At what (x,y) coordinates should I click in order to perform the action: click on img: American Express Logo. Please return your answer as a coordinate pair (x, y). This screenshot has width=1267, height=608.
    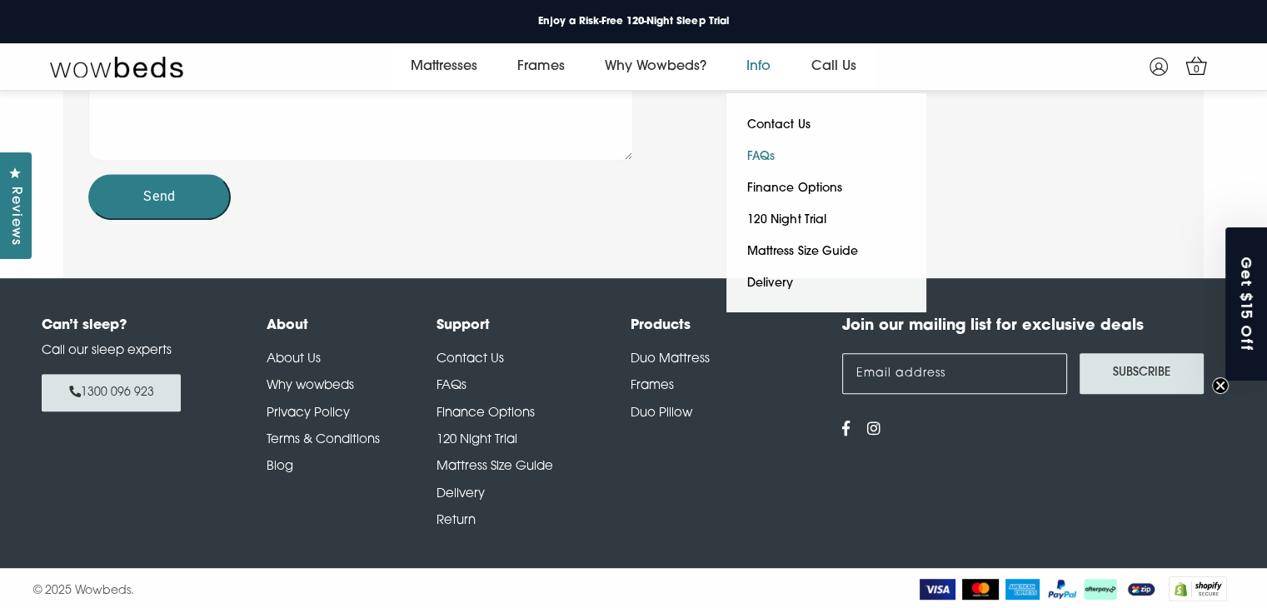
    Looking at the image, I should click on (1022, 589).